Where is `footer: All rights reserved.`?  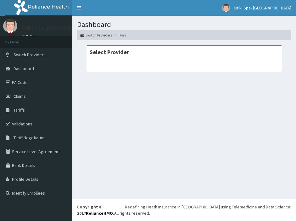 footer: All rights reserved. is located at coordinates (184, 210).